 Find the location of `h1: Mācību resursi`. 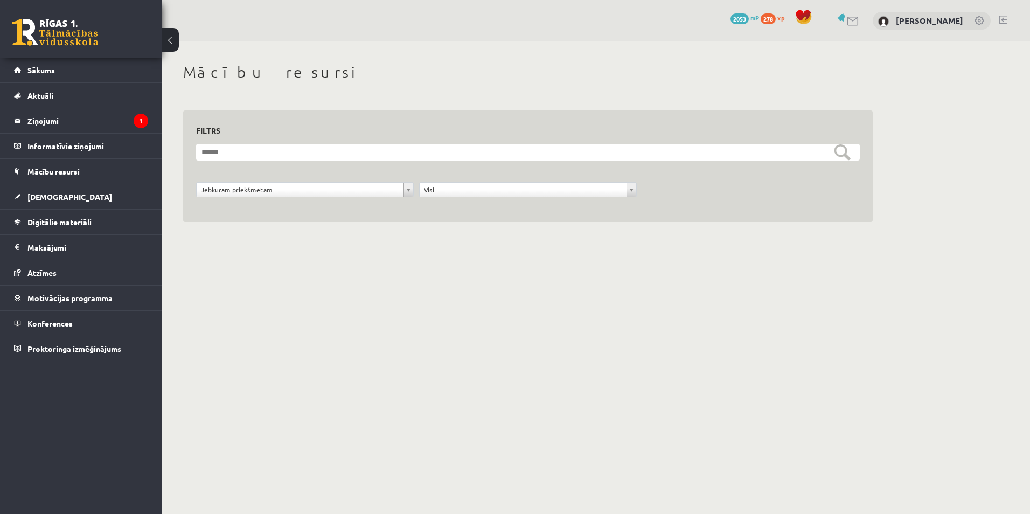

h1: Mācību resursi is located at coordinates (528, 72).